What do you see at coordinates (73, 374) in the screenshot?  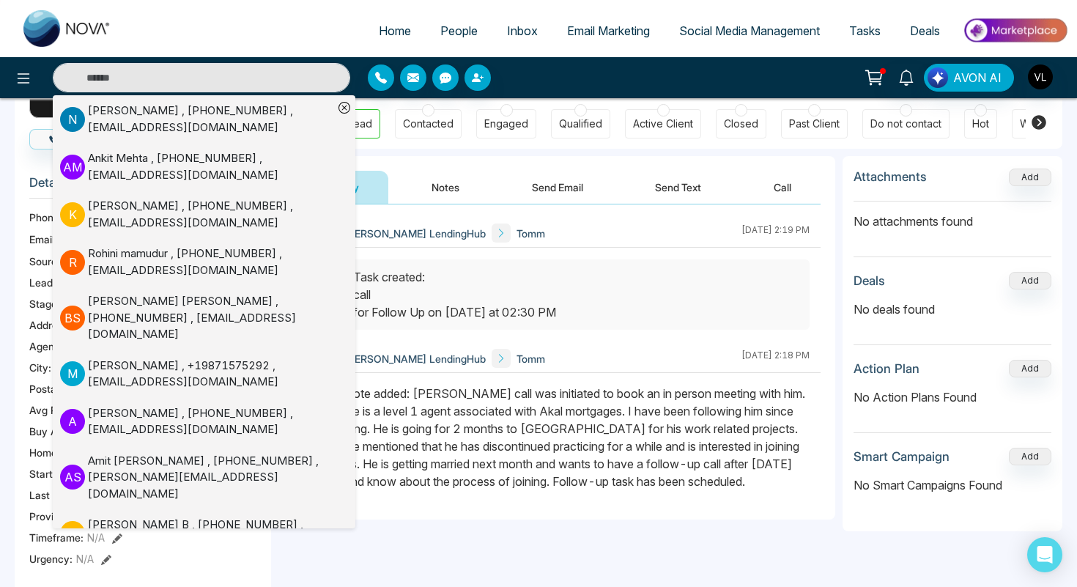 I see `p: M` at bounding box center [73, 374].